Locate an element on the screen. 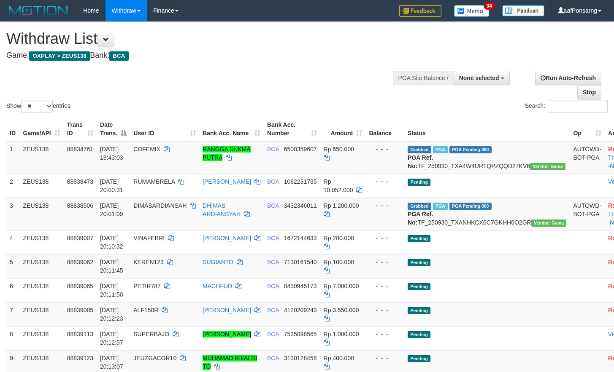 The height and width of the screenshot is (372, 614). a: MUHAMAD RIFALDI TO is located at coordinates (229, 363).